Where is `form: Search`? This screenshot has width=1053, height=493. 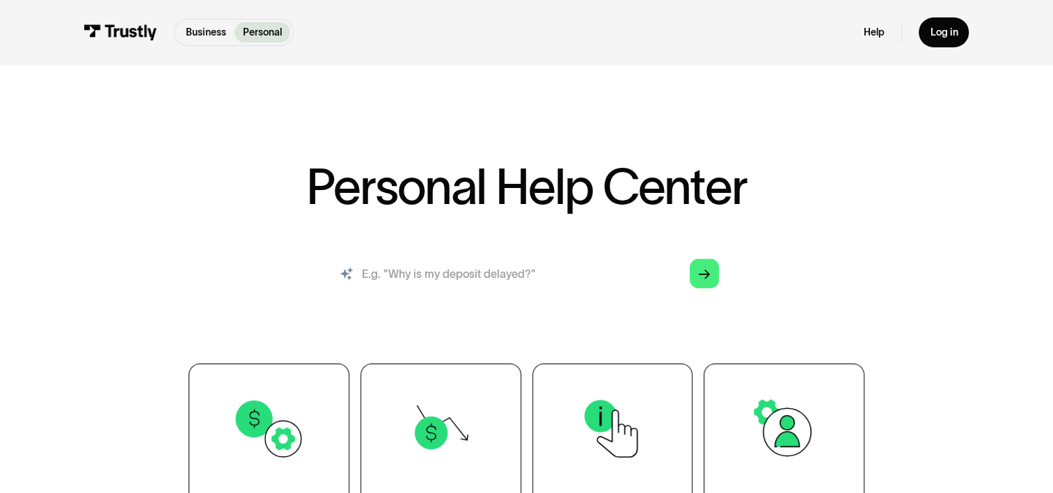 form: Search is located at coordinates (527, 273).